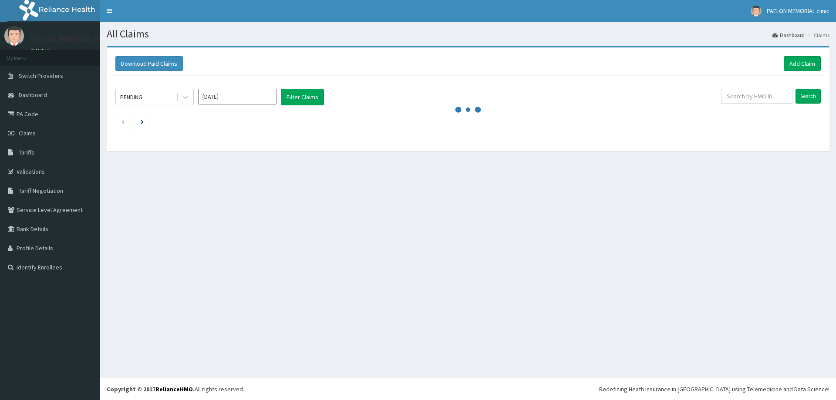 The width and height of the screenshot is (836, 400). Describe the element at coordinates (41, 191) in the screenshot. I see `span: Tariff Negotiation` at that location.